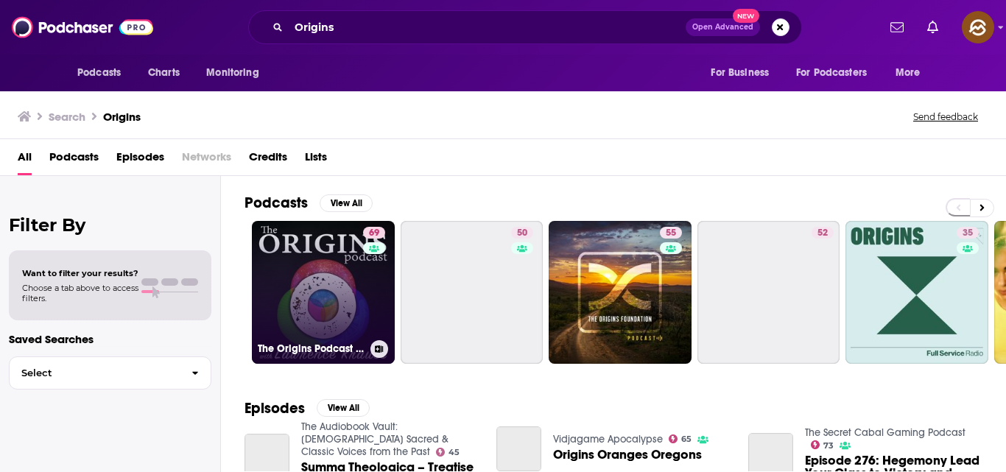 This screenshot has width=1006, height=472. I want to click on span: Origins Oranges Oregons, so click(627, 454).